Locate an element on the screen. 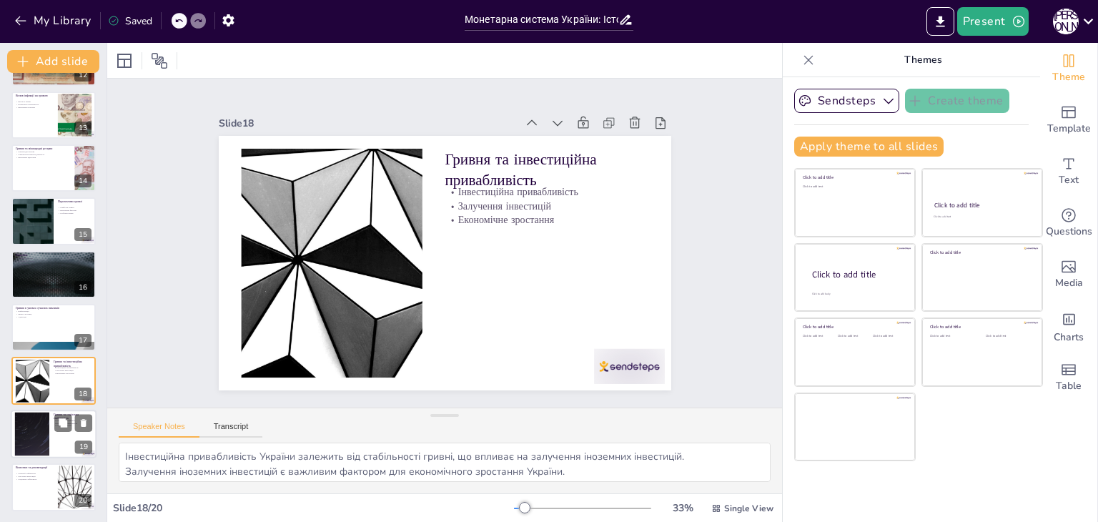 The height and width of the screenshot is (522, 1098). p: Висновки та рекомендації is located at coordinates (34, 468).